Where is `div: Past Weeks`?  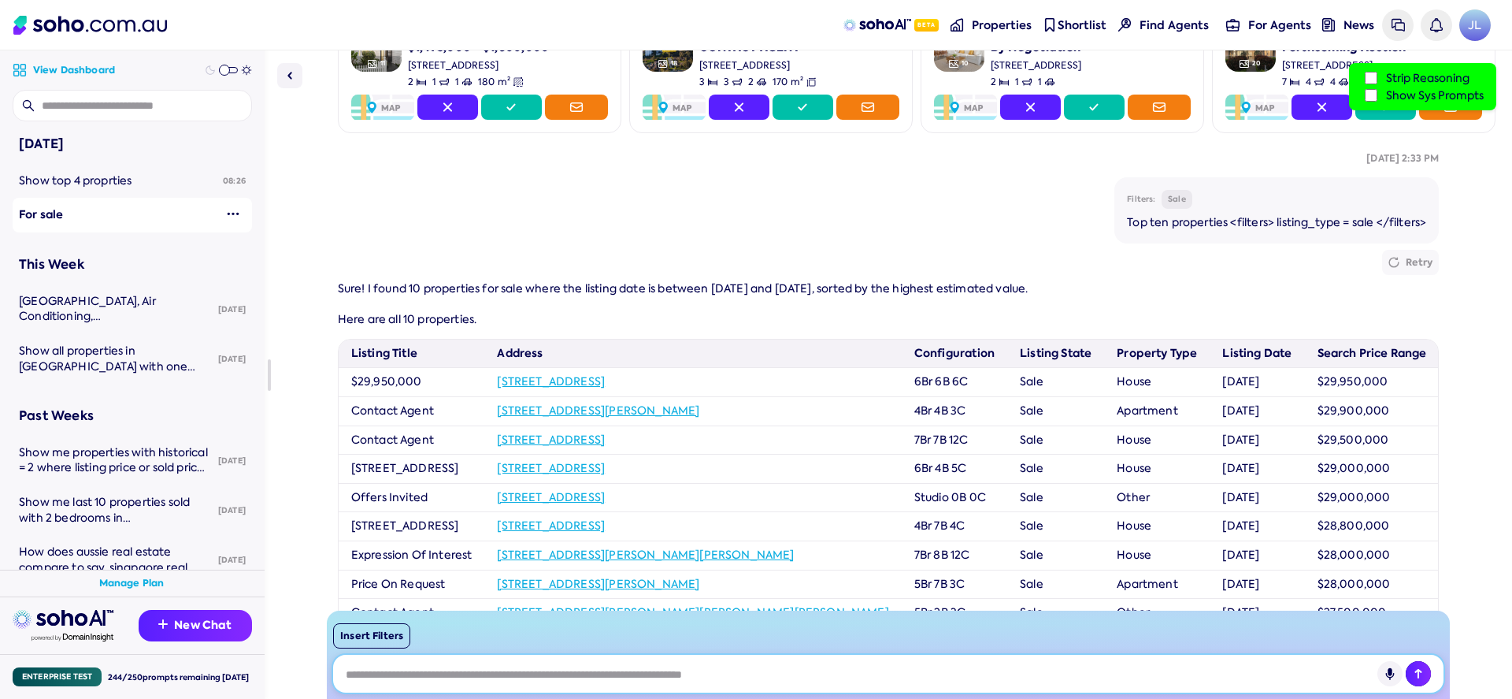 div: Past Weeks is located at coordinates (132, 416).